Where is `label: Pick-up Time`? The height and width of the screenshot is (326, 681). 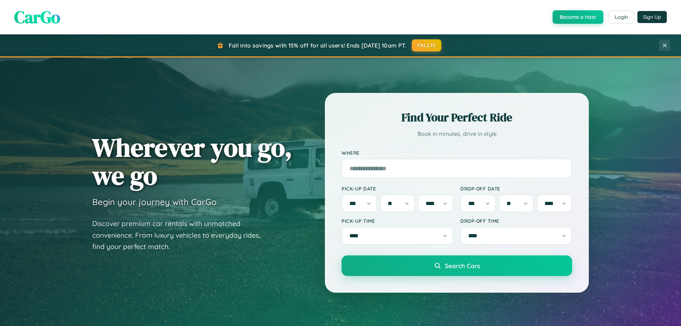
label: Pick-up Time is located at coordinates (397, 221).